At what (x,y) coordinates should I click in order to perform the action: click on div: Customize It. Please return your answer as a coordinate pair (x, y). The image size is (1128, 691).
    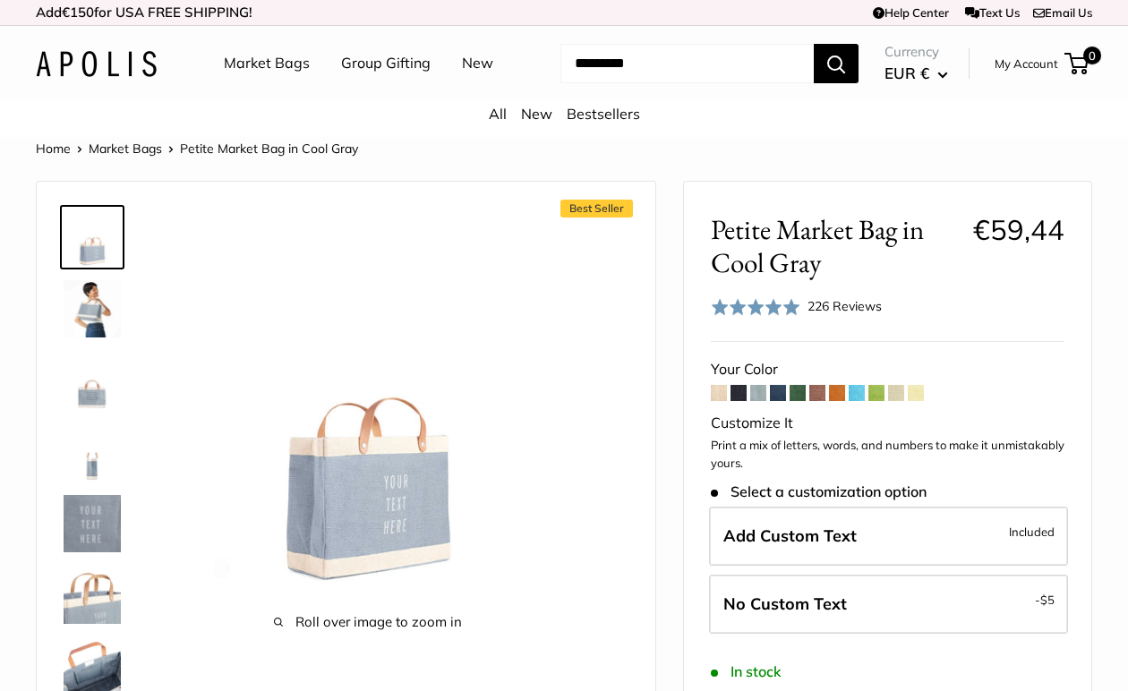
    Looking at the image, I should click on (887, 423).